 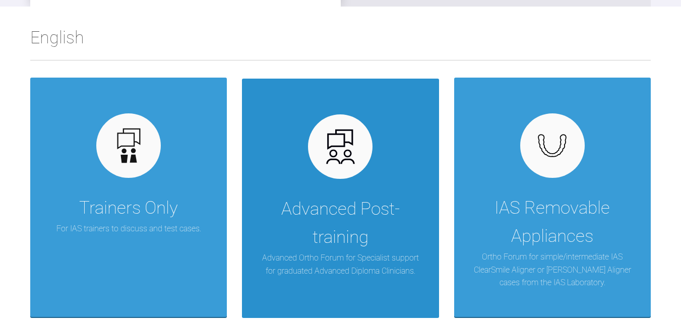 I want to click on a: Advanced Post-trainingAdvanced Ortho Forum for Specialist support for graduated Advanced Diploma ..., so click(x=340, y=198).